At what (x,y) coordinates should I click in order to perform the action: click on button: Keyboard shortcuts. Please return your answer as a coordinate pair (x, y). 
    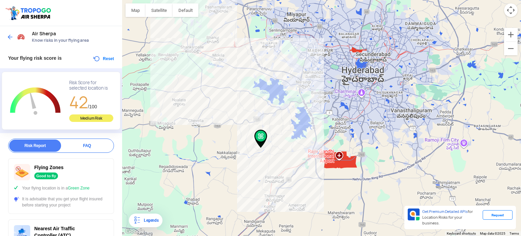
    Looking at the image, I should click on (461, 233).